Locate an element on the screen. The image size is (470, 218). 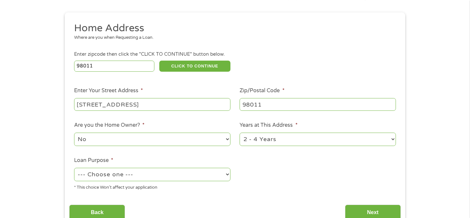
label: Loan Purpose is located at coordinates (94, 160).